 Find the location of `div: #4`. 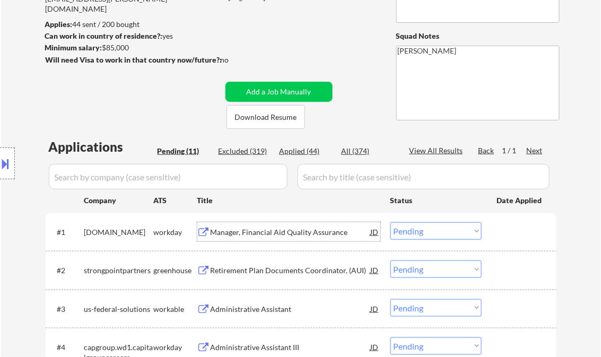

div: #4 is located at coordinates (66, 348).